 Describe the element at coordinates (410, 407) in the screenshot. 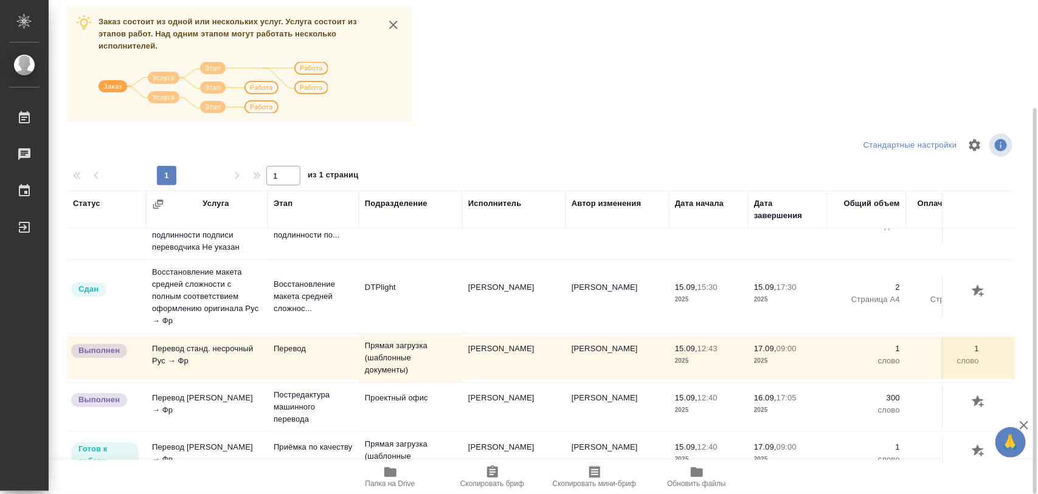

I see `td: Проектный офис` at that location.